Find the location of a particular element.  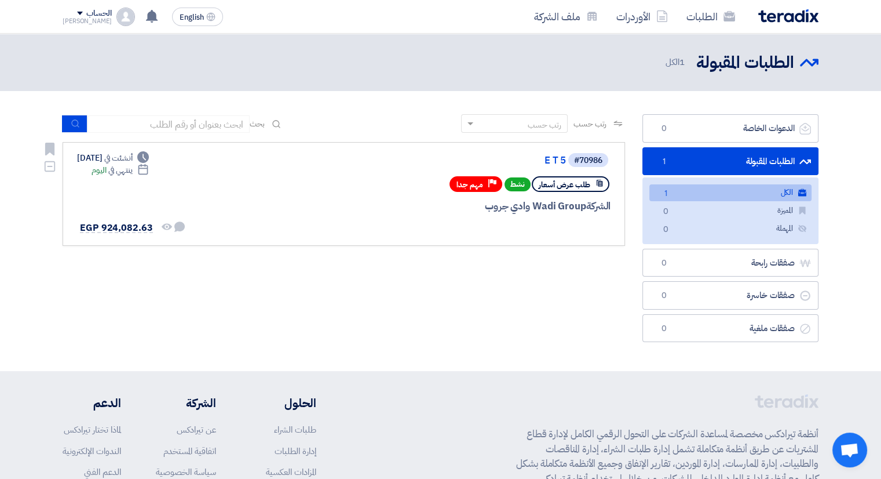

li: الدعم is located at coordinates (92, 403).